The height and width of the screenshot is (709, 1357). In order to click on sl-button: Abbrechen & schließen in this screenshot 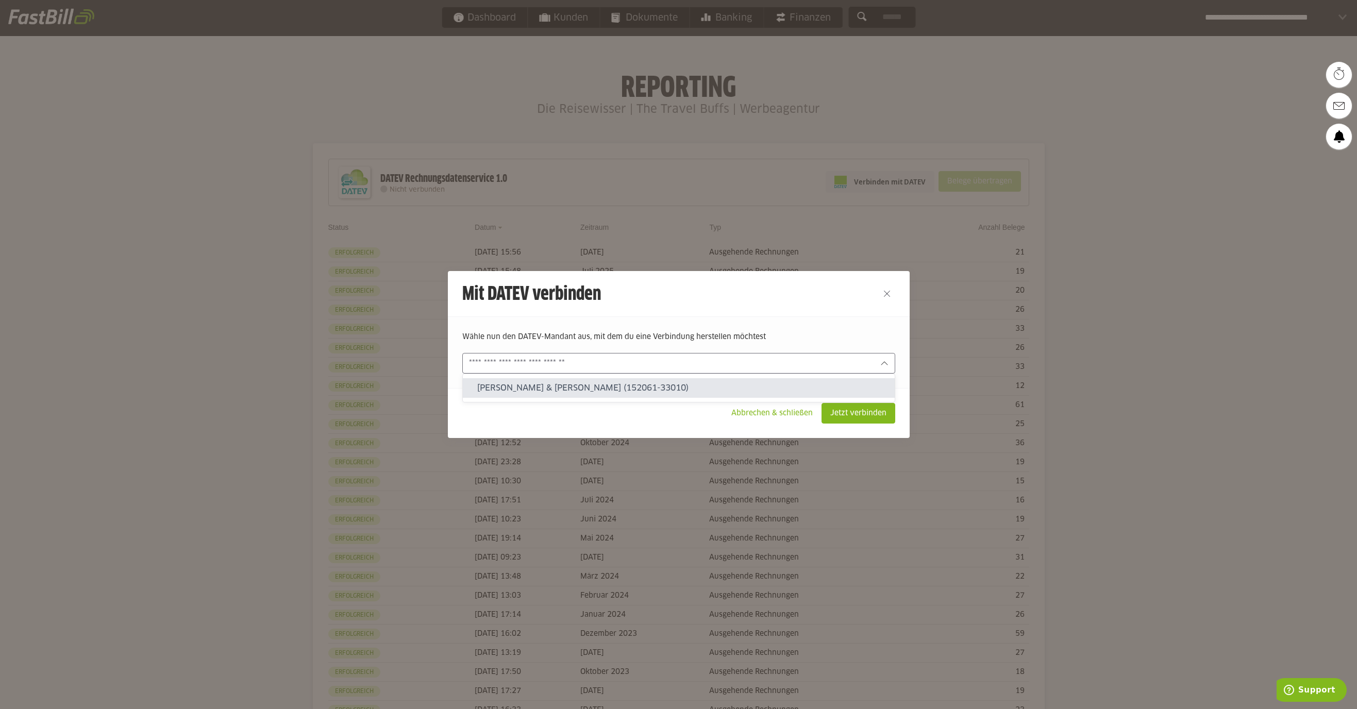, I will do `click(772, 413)`.